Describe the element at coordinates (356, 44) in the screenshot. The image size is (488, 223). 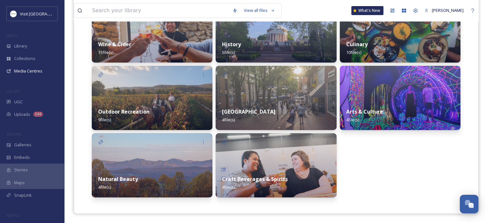
I see `strong: Culinary` at that location.